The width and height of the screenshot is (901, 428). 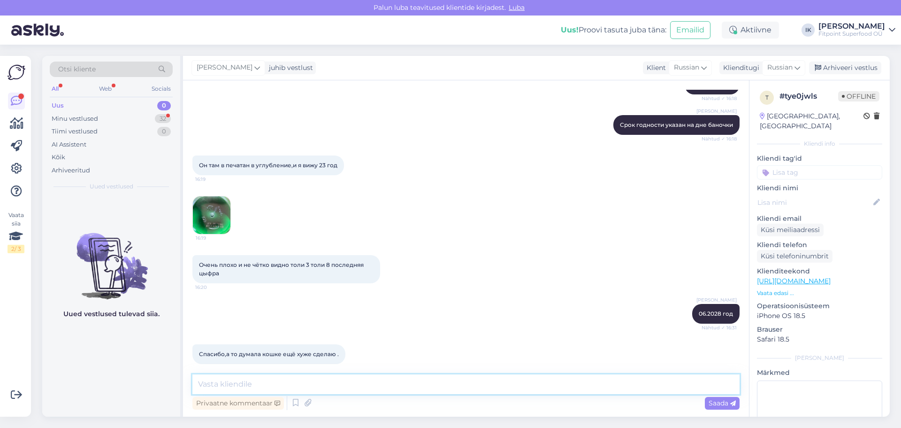 I want to click on p: Märkmed, so click(x=819, y=372).